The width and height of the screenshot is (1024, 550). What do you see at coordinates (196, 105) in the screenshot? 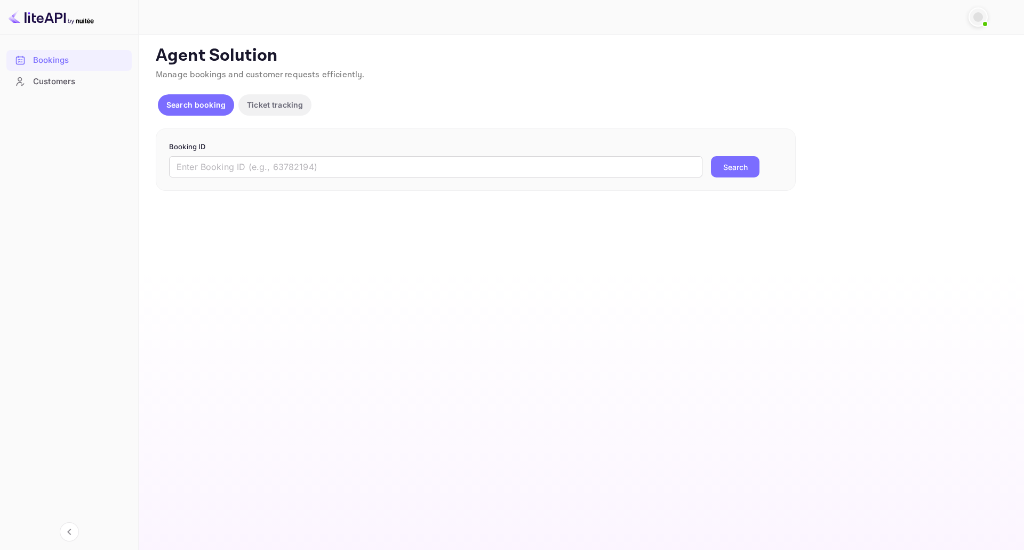
I see `p: Search booking` at bounding box center [196, 105].